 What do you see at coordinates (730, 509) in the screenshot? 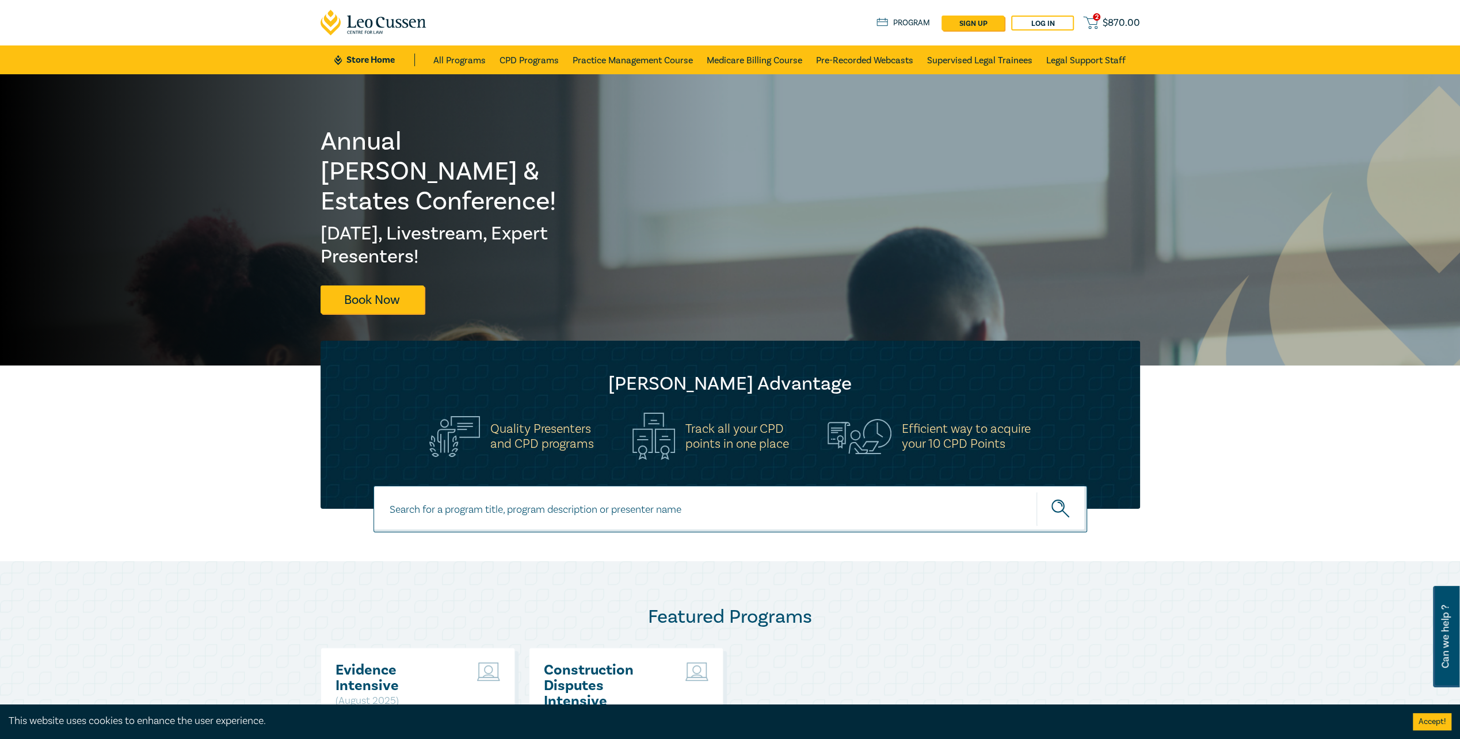
I see `input: Search for a program title, program description or presenter name` at bounding box center [730, 509].